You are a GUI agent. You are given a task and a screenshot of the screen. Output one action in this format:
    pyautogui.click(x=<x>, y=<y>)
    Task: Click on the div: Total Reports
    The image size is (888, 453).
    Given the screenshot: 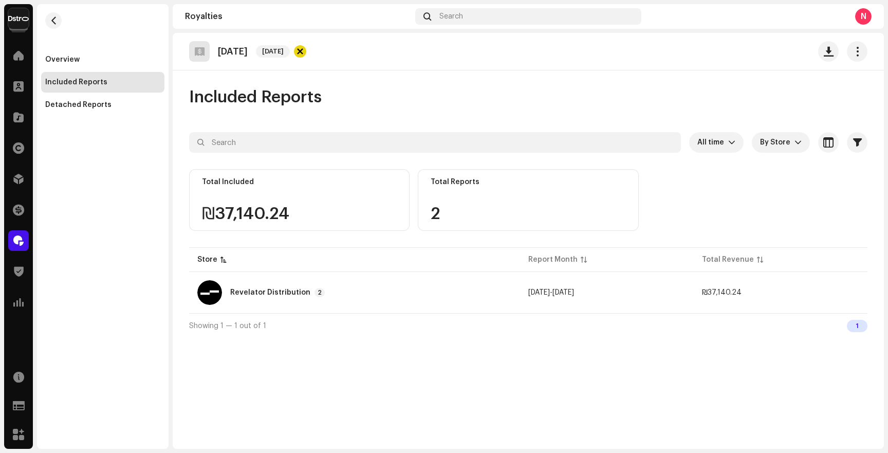 What is the action you would take?
    pyautogui.click(x=528, y=182)
    